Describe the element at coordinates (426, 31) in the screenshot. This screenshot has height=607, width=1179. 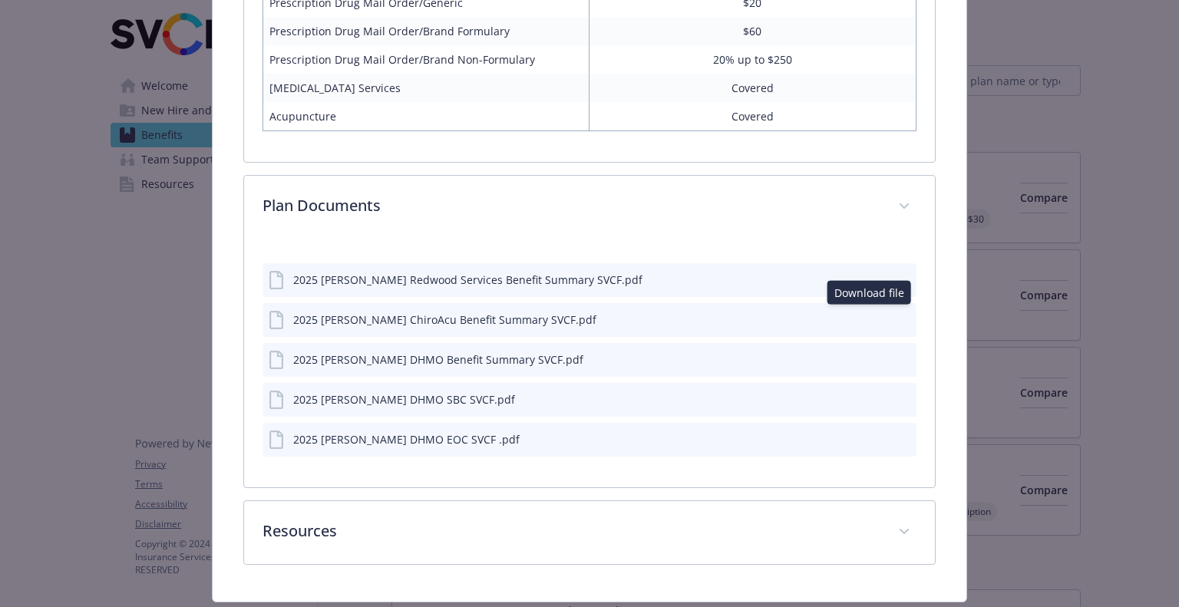
I see `td: Prescription Drug Mail Order/Brand Formulary` at that location.